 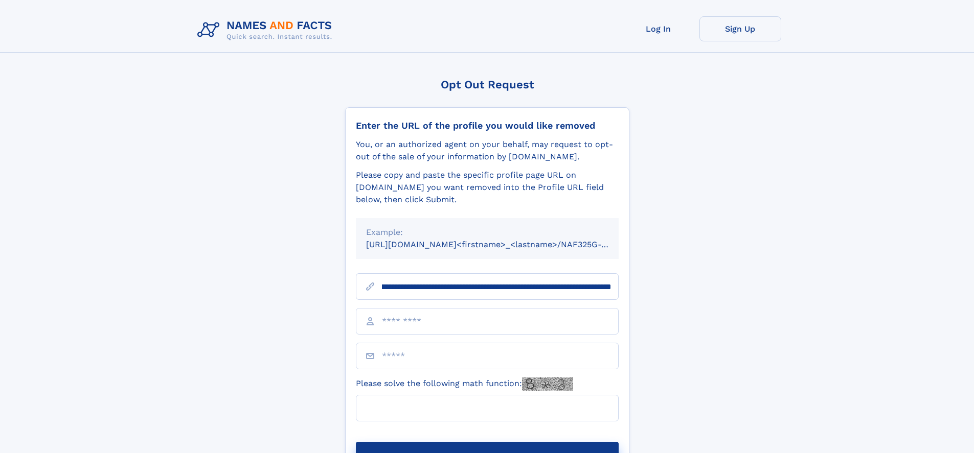 What do you see at coordinates (658, 29) in the screenshot?
I see `a: Log In` at bounding box center [658, 29].